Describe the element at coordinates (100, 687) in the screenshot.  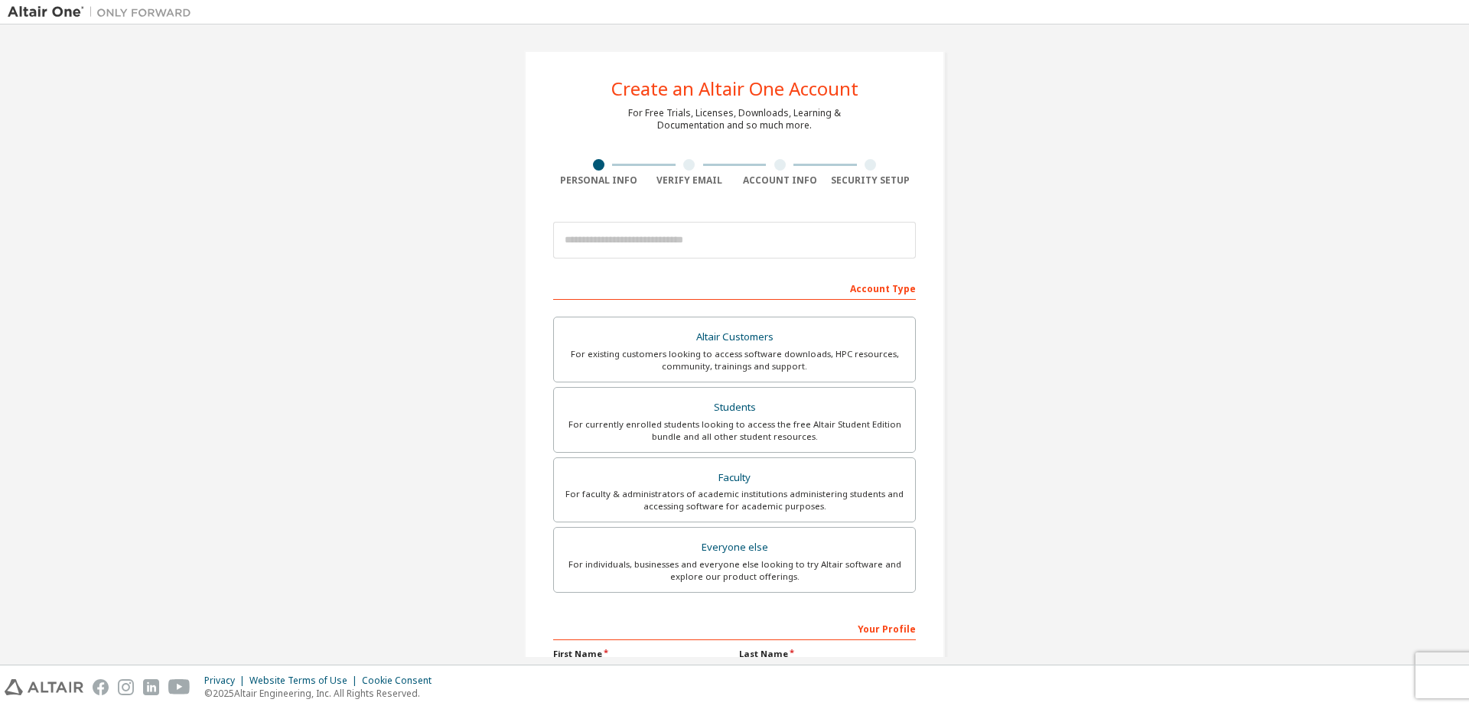
I see `img: facebook.svg` at that location.